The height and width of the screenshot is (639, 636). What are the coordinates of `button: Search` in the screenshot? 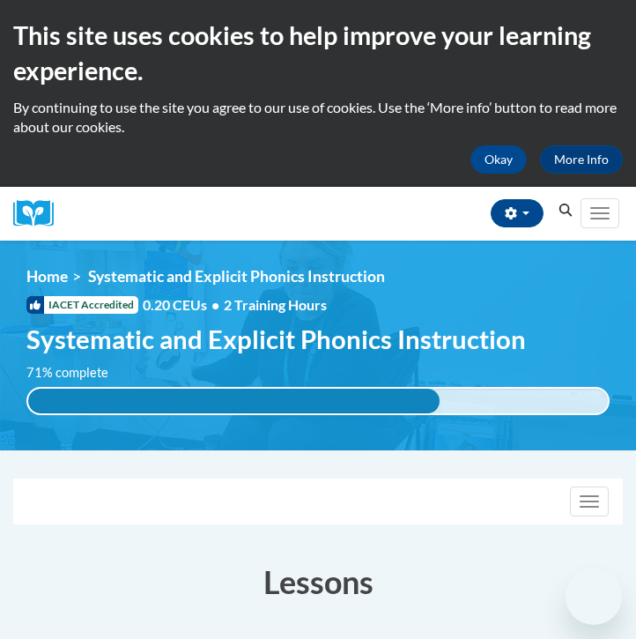 It's located at (566, 211).